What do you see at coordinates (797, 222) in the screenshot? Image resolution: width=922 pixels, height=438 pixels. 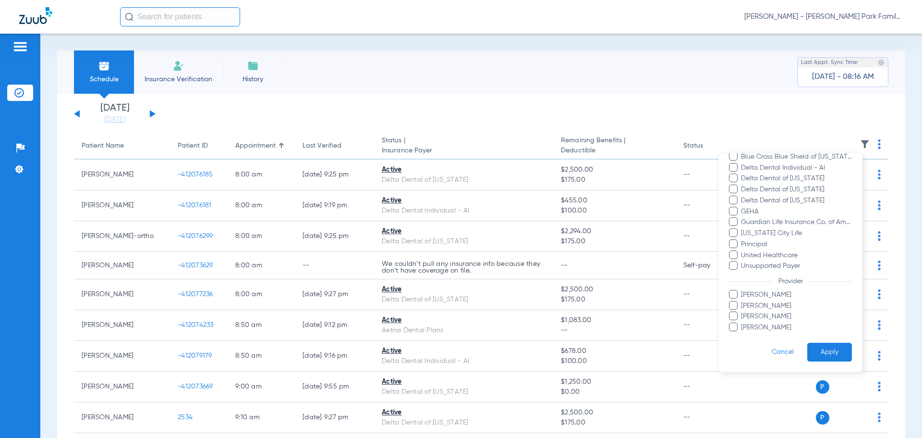 I see `span: Guardian Life Insurance Co. of America` at bounding box center [797, 222].